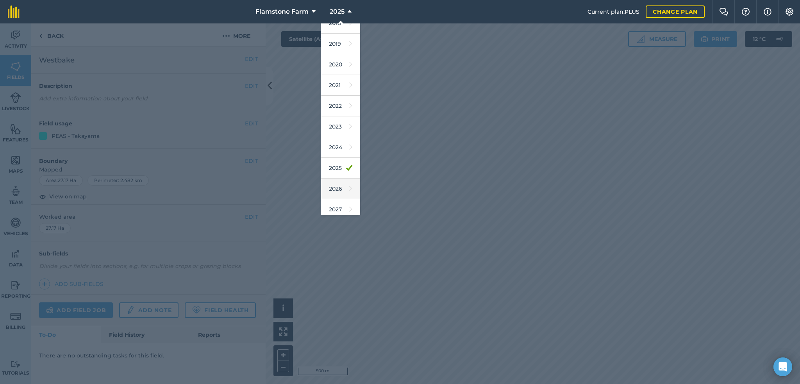 This screenshot has width=800, height=384. Describe the element at coordinates (783, 367) in the screenshot. I see `div: Open Intercom Messenger` at that location.